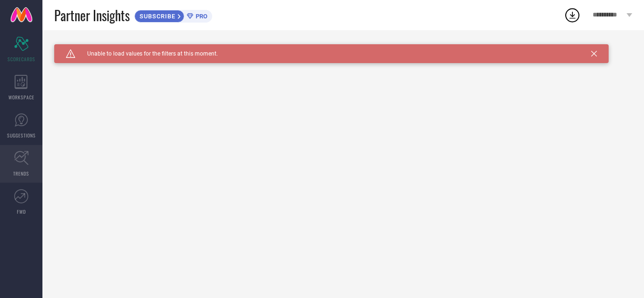 This screenshot has width=644, height=298. Describe the element at coordinates (343, 48) in the screenshot. I see `div: Unable to load filters at this moment. Please try later.` at that location.